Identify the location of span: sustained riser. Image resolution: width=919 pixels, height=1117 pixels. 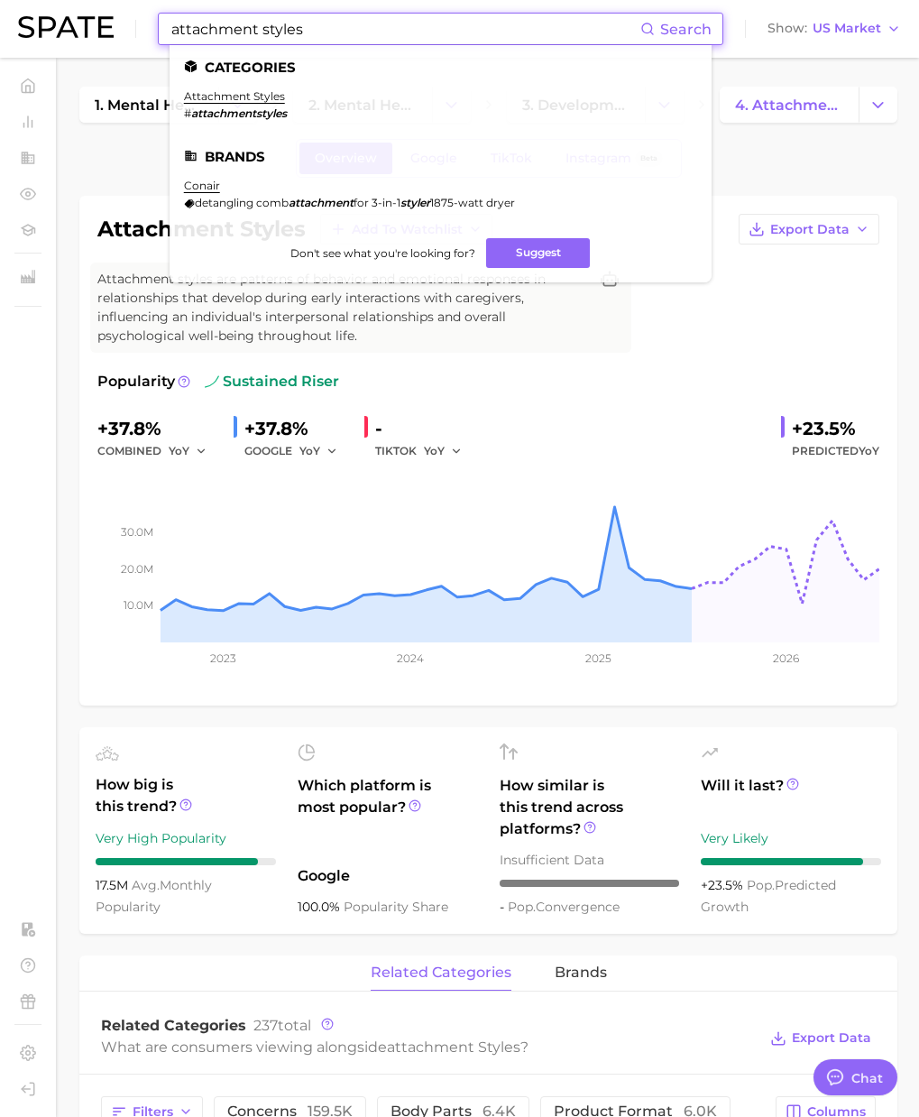
(272, 382).